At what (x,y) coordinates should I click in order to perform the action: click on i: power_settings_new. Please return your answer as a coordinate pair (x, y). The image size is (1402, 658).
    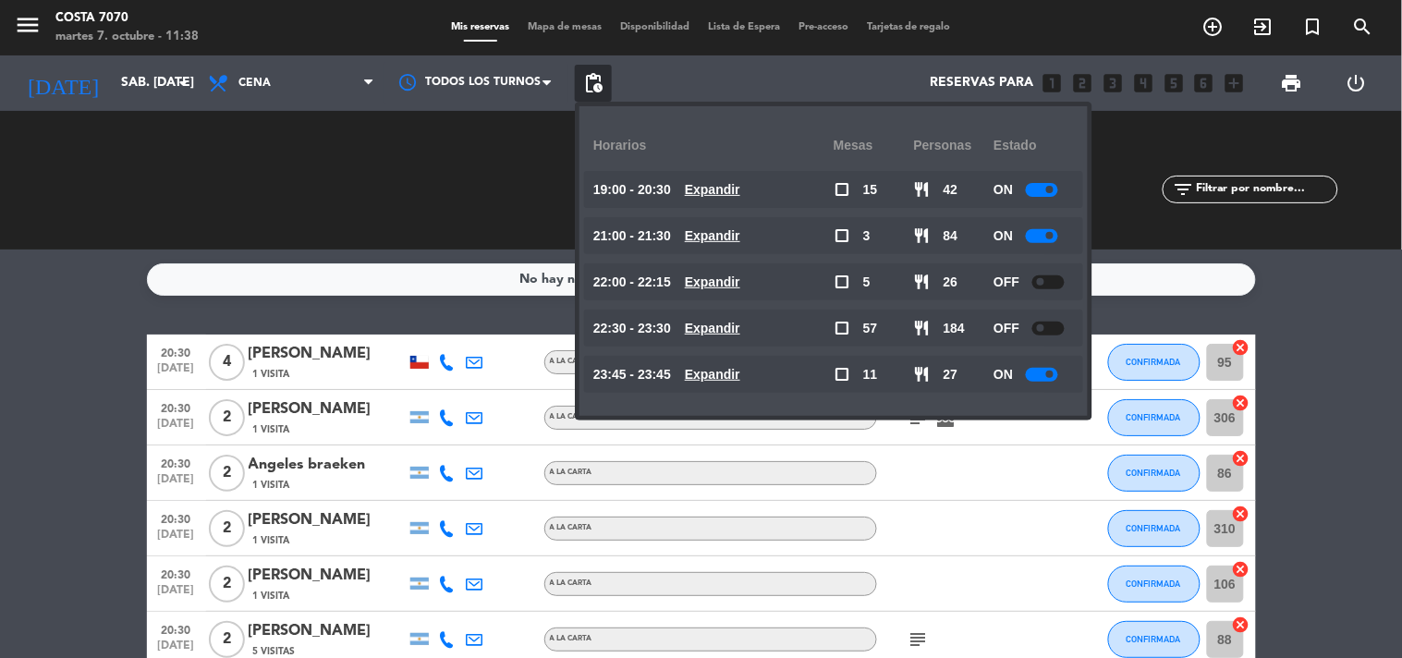
    Looking at the image, I should click on (1356, 83).